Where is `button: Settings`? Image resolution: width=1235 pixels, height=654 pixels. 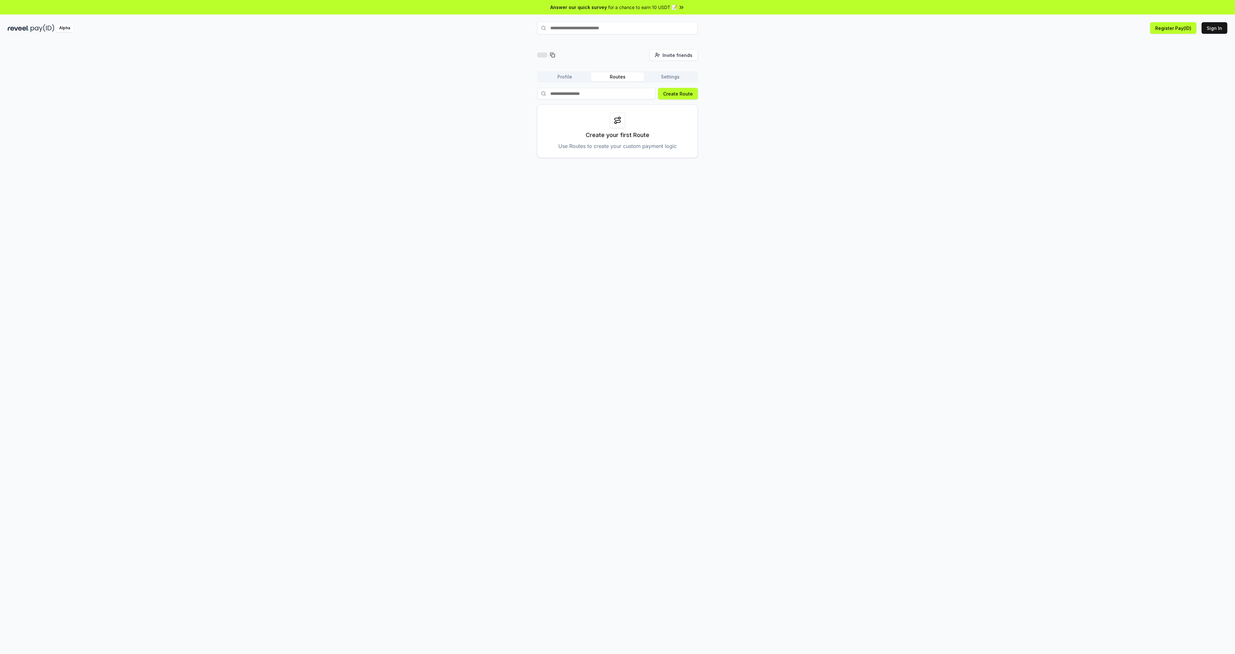
button: Settings is located at coordinates (670, 77).